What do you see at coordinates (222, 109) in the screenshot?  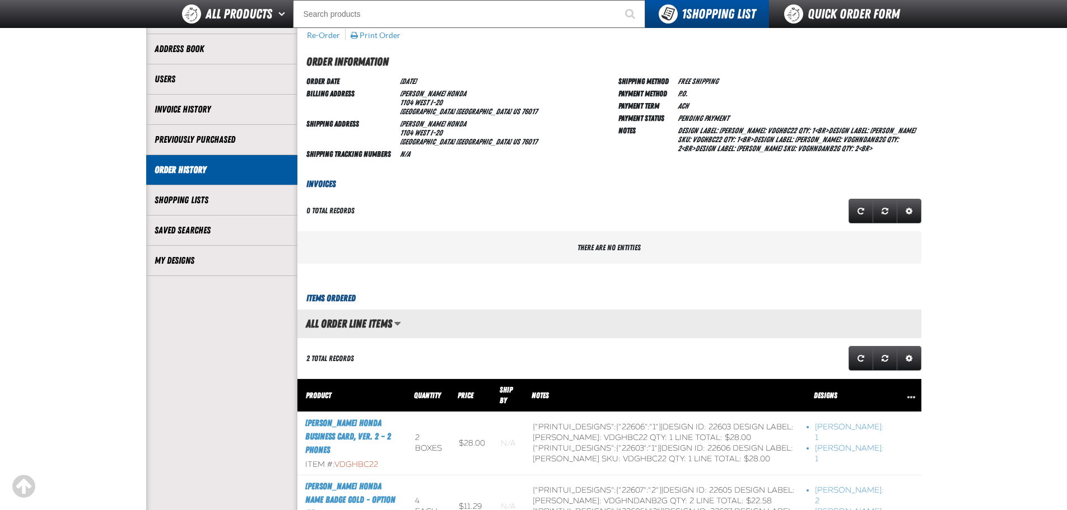 I see `a: Invoice History` at bounding box center [222, 109].